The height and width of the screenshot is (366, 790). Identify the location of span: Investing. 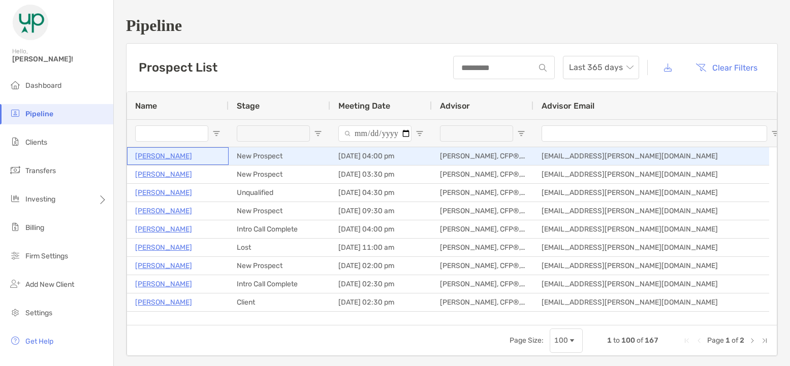
(40, 199).